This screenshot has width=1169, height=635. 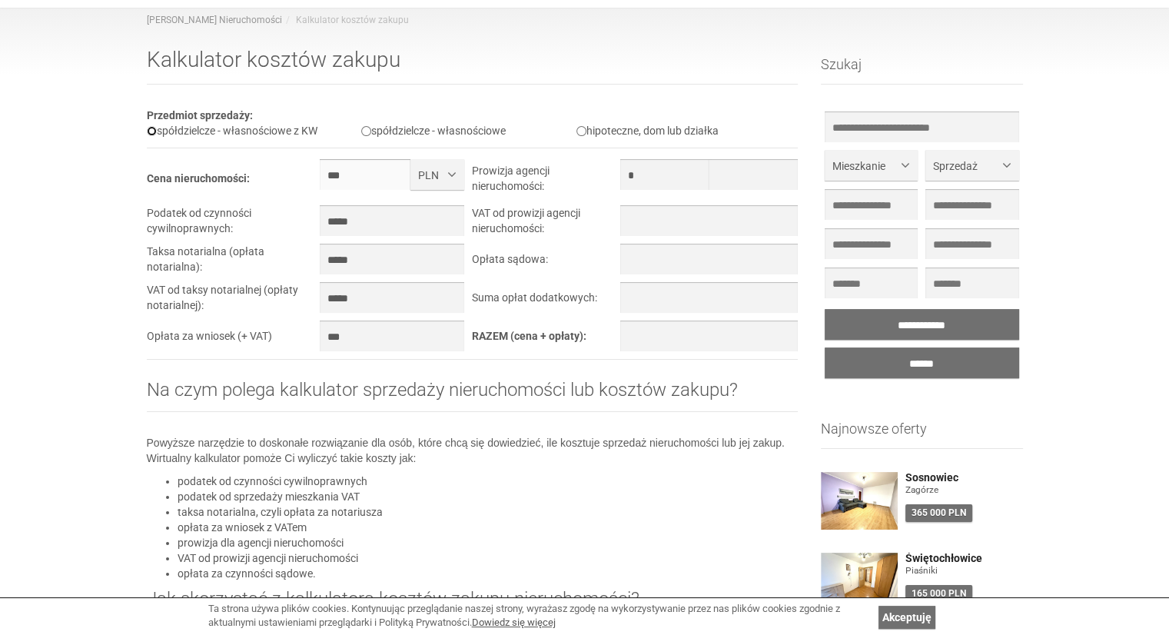 What do you see at coordinates (431, 175) in the screenshot?
I see `span: PLN` at bounding box center [431, 175].